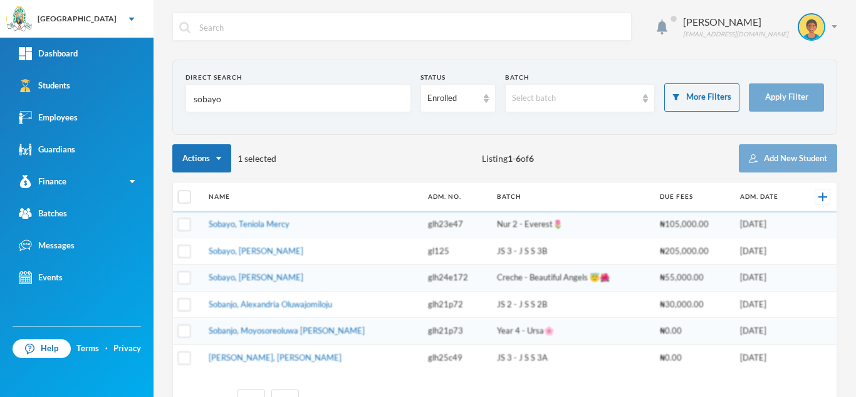 Image resolution: width=856 pixels, height=397 pixels. What do you see at coordinates (458, 77) in the screenshot?
I see `div: Status` at bounding box center [458, 77].